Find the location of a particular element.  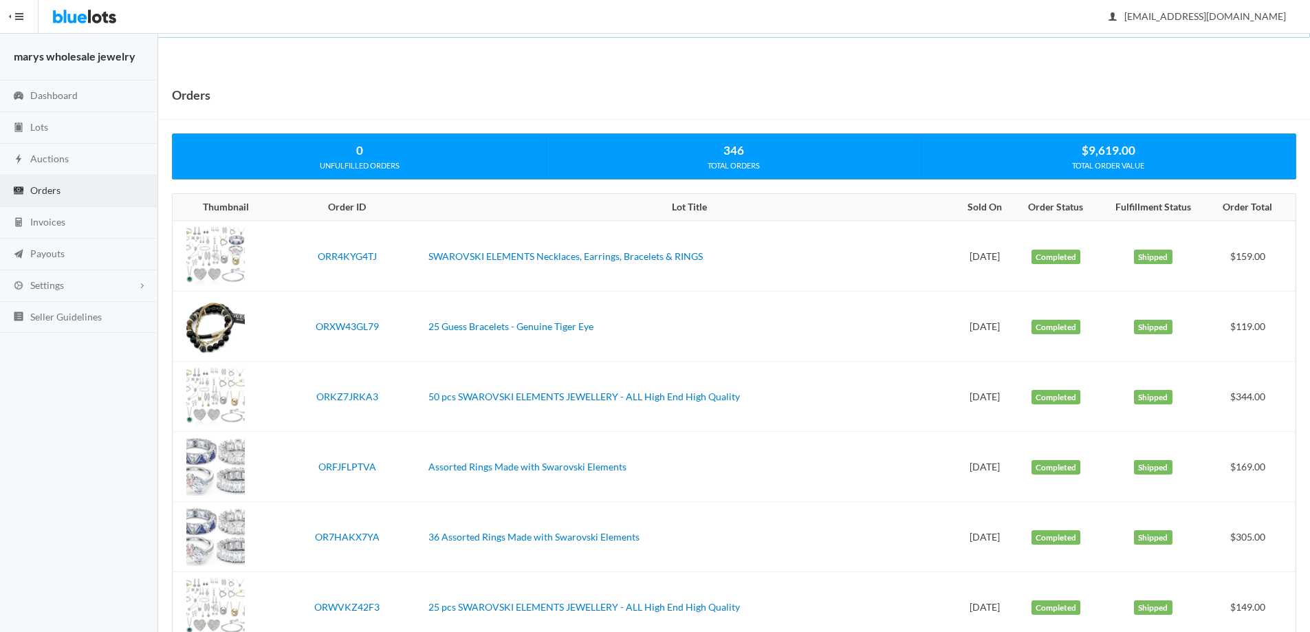

ion-icon: speedometer is located at coordinates (19, 96).